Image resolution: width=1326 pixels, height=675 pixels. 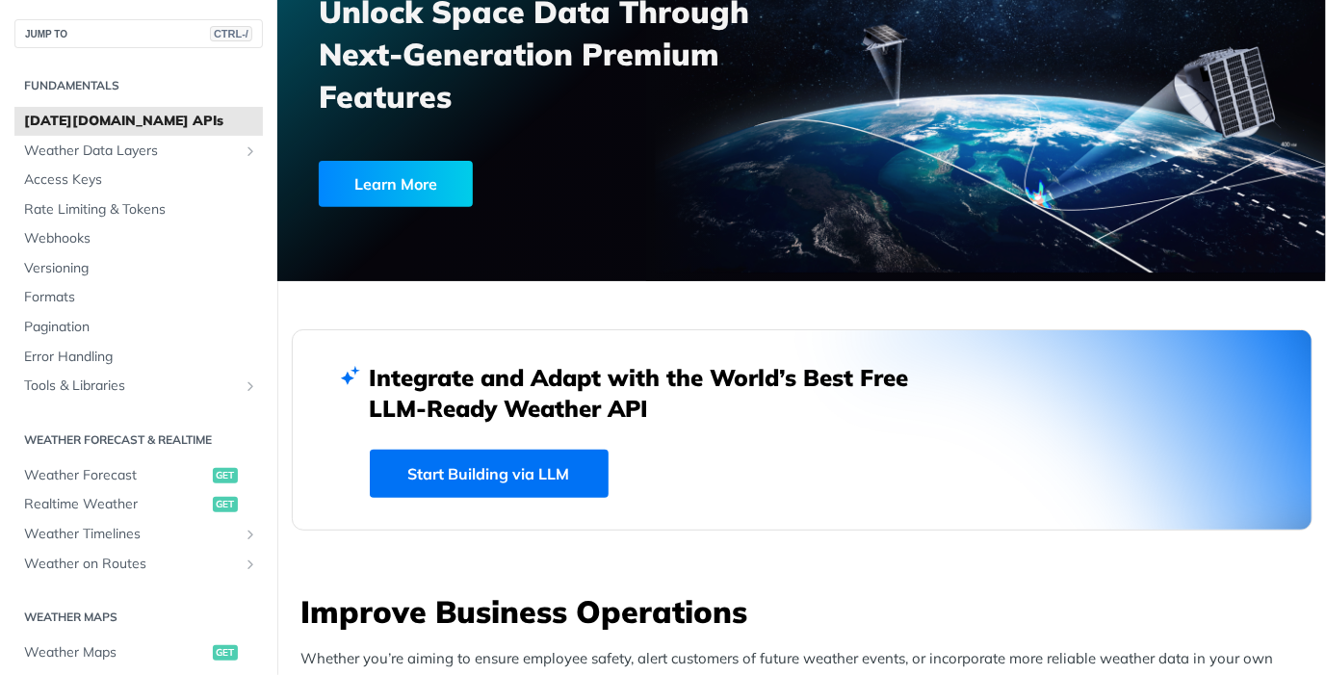 I want to click on button: Show subpages for Weather Data Layers, so click(x=250, y=151).